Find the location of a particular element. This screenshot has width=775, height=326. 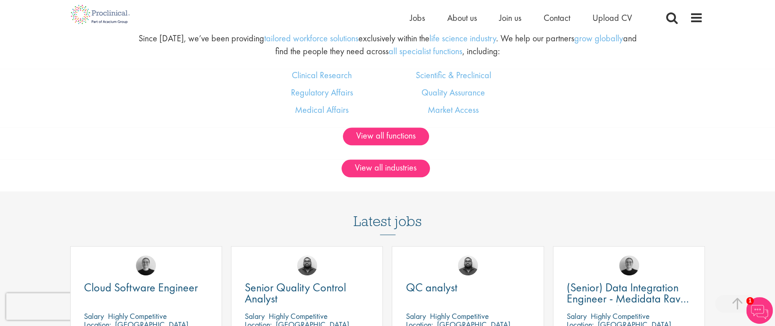

a: Contact is located at coordinates (557, 18).